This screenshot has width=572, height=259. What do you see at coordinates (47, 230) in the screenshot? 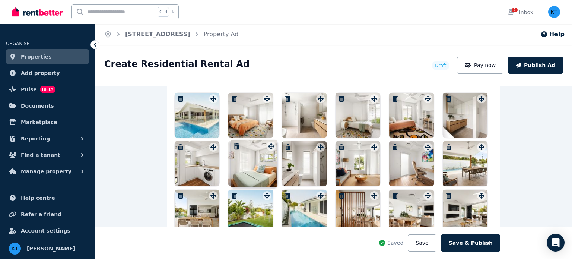
I see `a: Account settings` at bounding box center [47, 230].